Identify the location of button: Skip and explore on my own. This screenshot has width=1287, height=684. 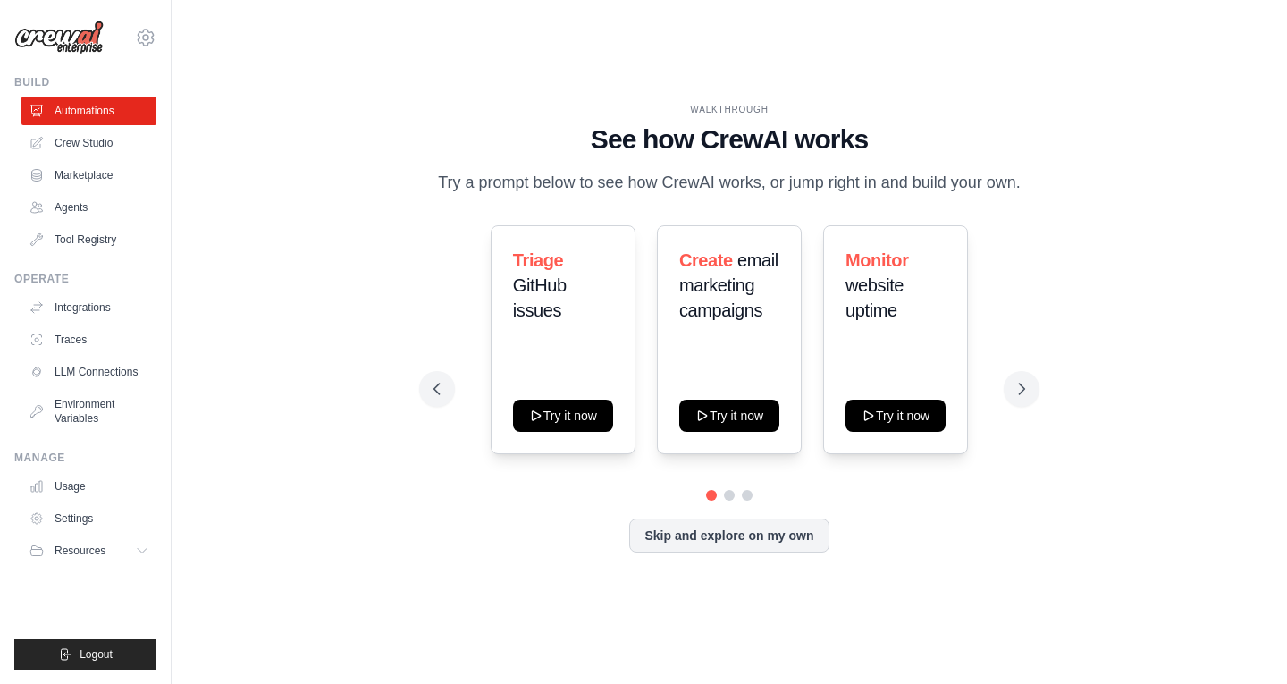
(728, 535).